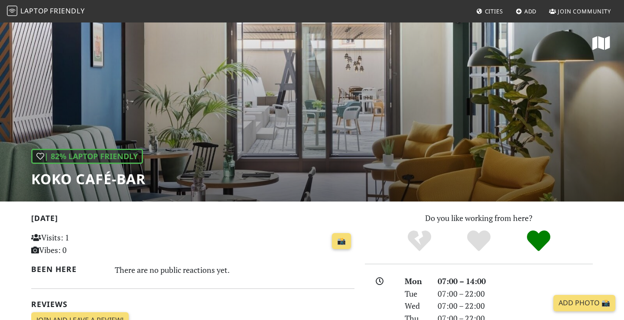 The height and width of the screenshot is (320, 624). Describe the element at coordinates (416, 294) in the screenshot. I see `div: Tue` at that location.